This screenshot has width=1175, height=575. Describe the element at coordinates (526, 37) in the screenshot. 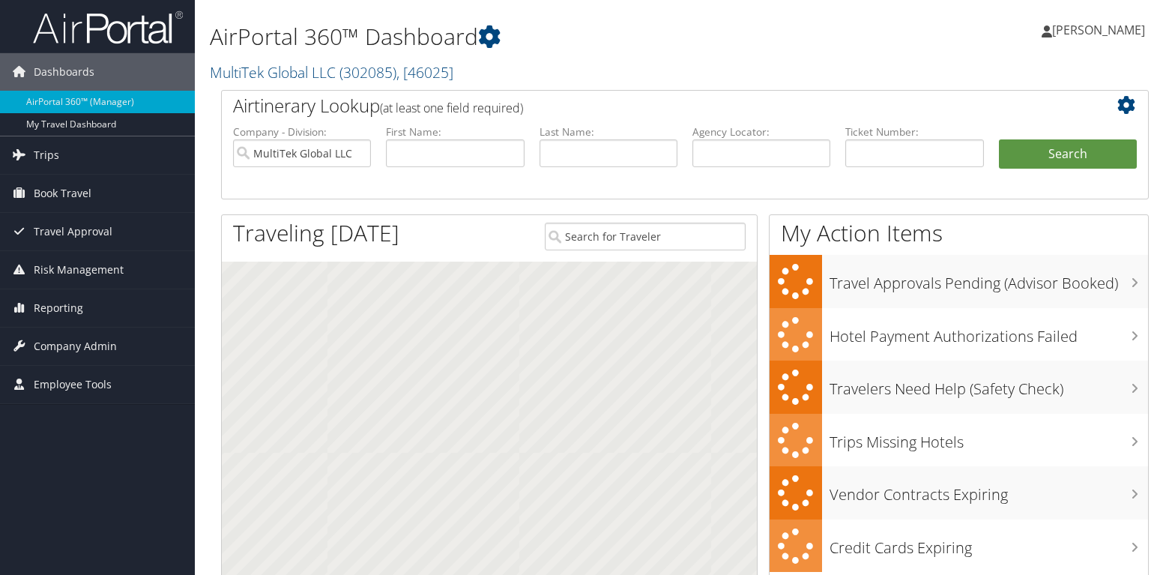

I see `h1: AirPortal 360™ Dashboard` at that location.